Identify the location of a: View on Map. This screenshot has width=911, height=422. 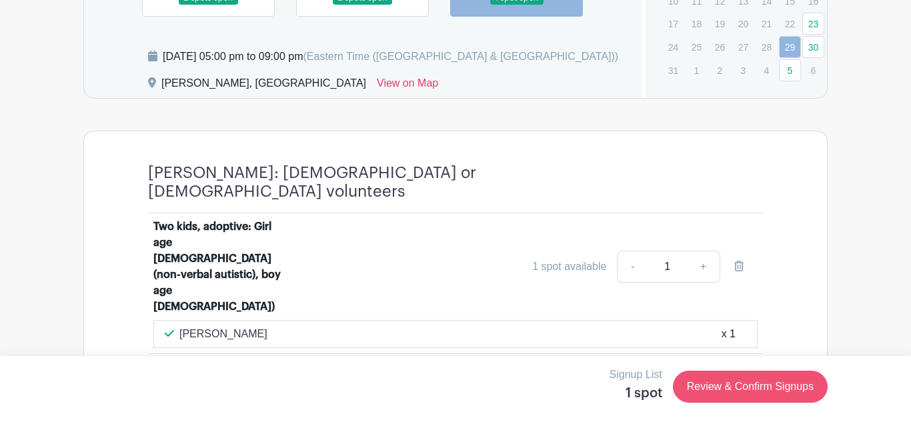
(408, 86).